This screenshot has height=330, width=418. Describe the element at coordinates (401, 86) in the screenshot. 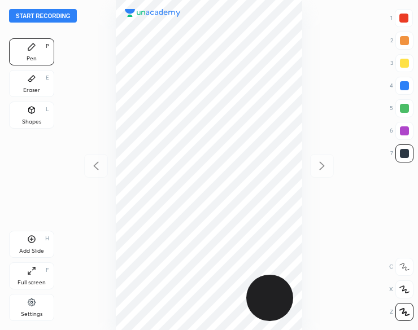

I see `div: 4` at that location.